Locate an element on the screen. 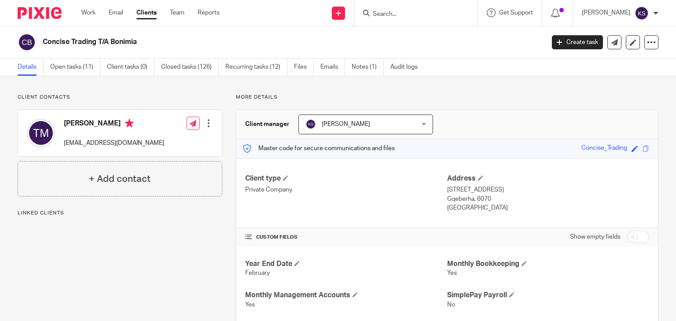  a: Closed tasks (126) is located at coordinates (190, 67).